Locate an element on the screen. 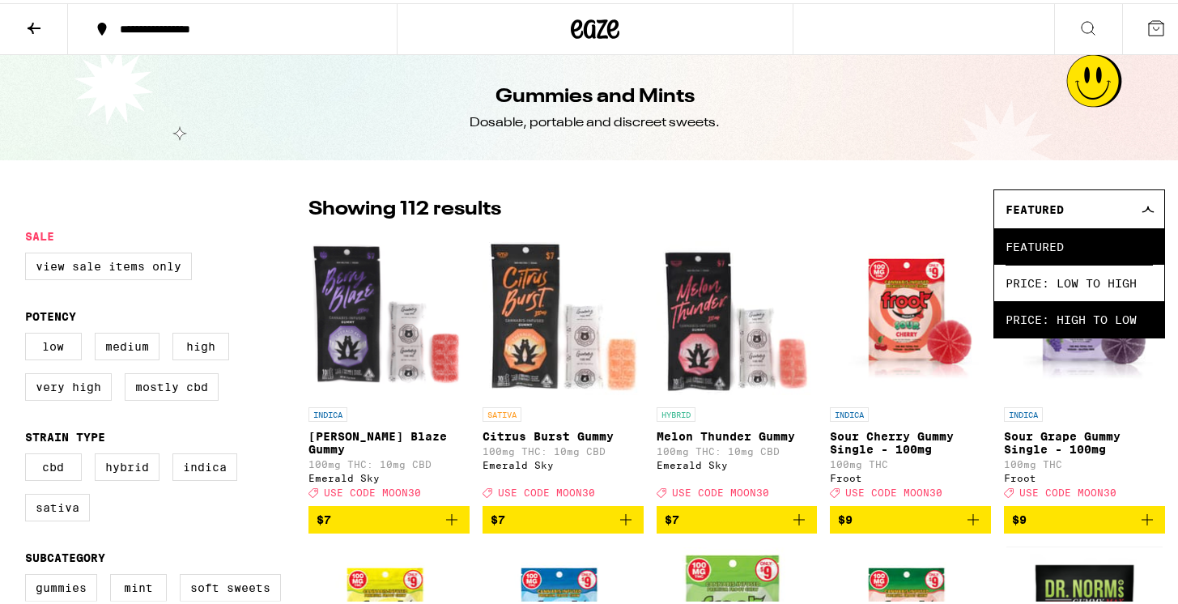  label: Very High is located at coordinates (68, 384).